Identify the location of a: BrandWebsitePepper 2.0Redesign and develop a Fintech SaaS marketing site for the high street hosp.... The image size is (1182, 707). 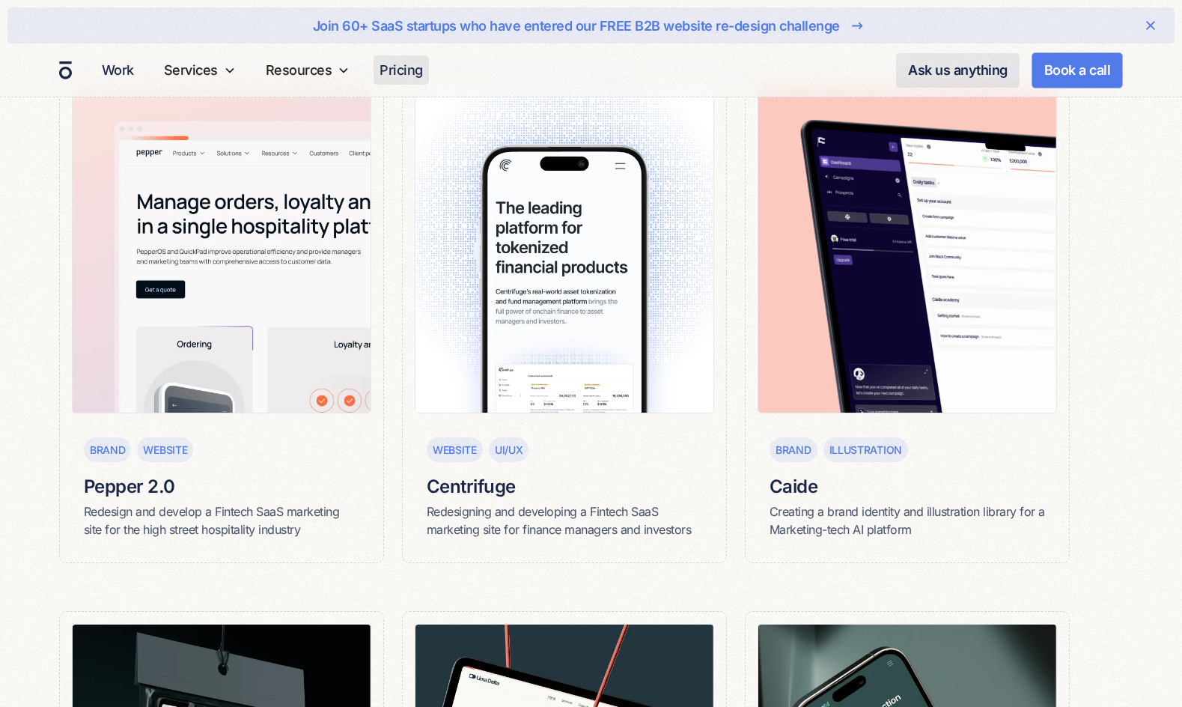
(222, 317).